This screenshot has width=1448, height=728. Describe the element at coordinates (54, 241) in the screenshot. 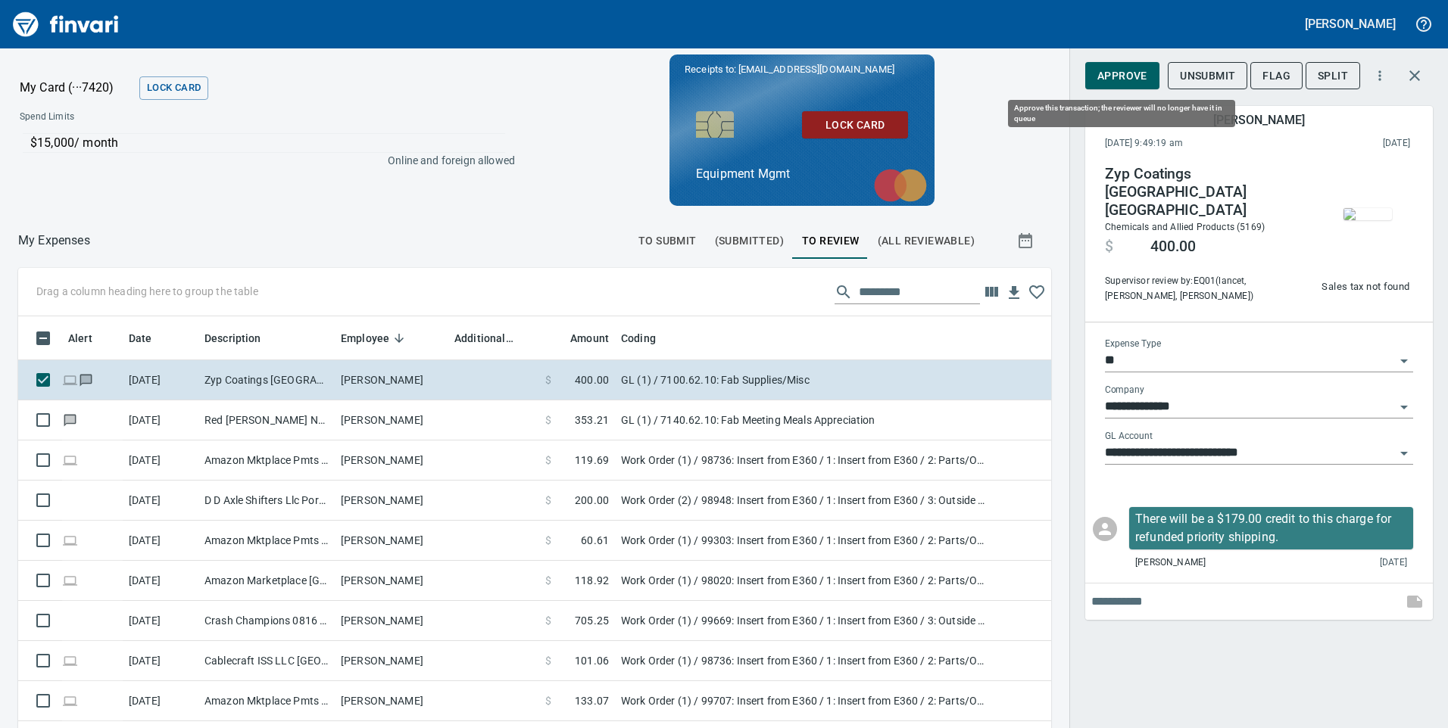

I see `nav: breadcrumb` at that location.